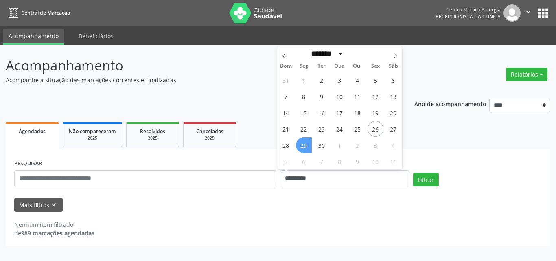 Image resolution: width=556 pixels, height=261 pixels. Describe the element at coordinates (33, 37) in the screenshot. I see `a: Acompanhamento` at that location.